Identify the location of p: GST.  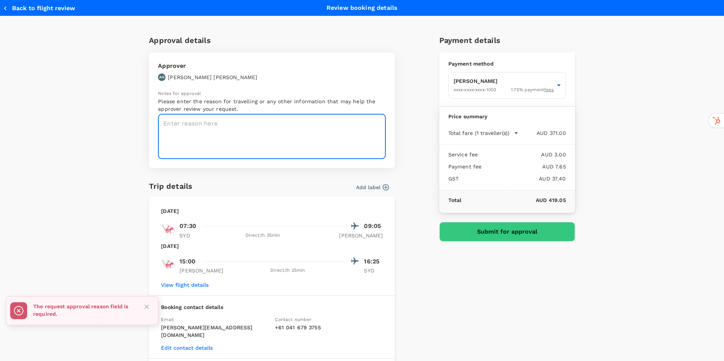
(453, 179).